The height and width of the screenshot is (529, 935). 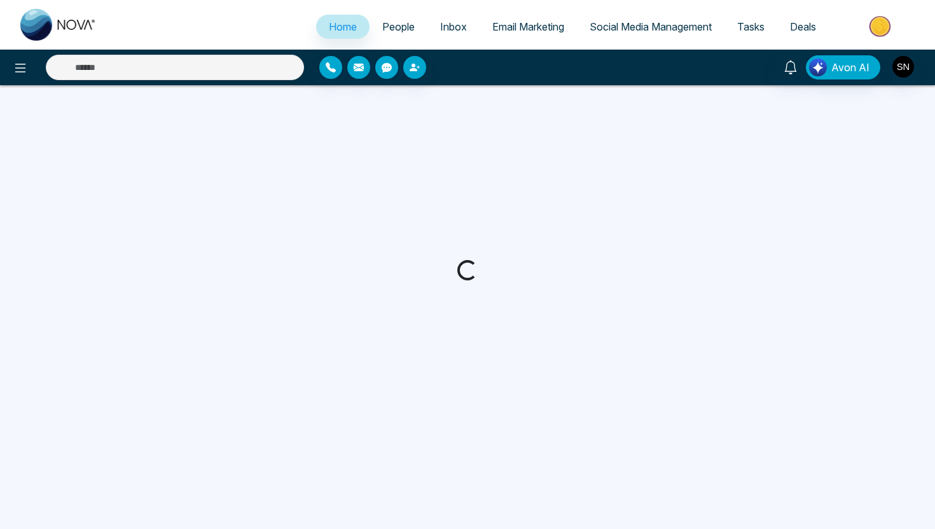 I want to click on a: Email Marketing, so click(x=528, y=27).